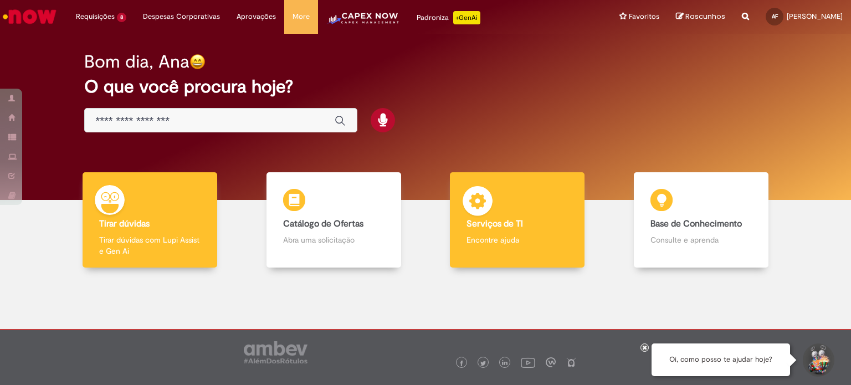 Image resolution: width=851 pixels, height=385 pixels. I want to click on img: ServiceNow, so click(29, 17).